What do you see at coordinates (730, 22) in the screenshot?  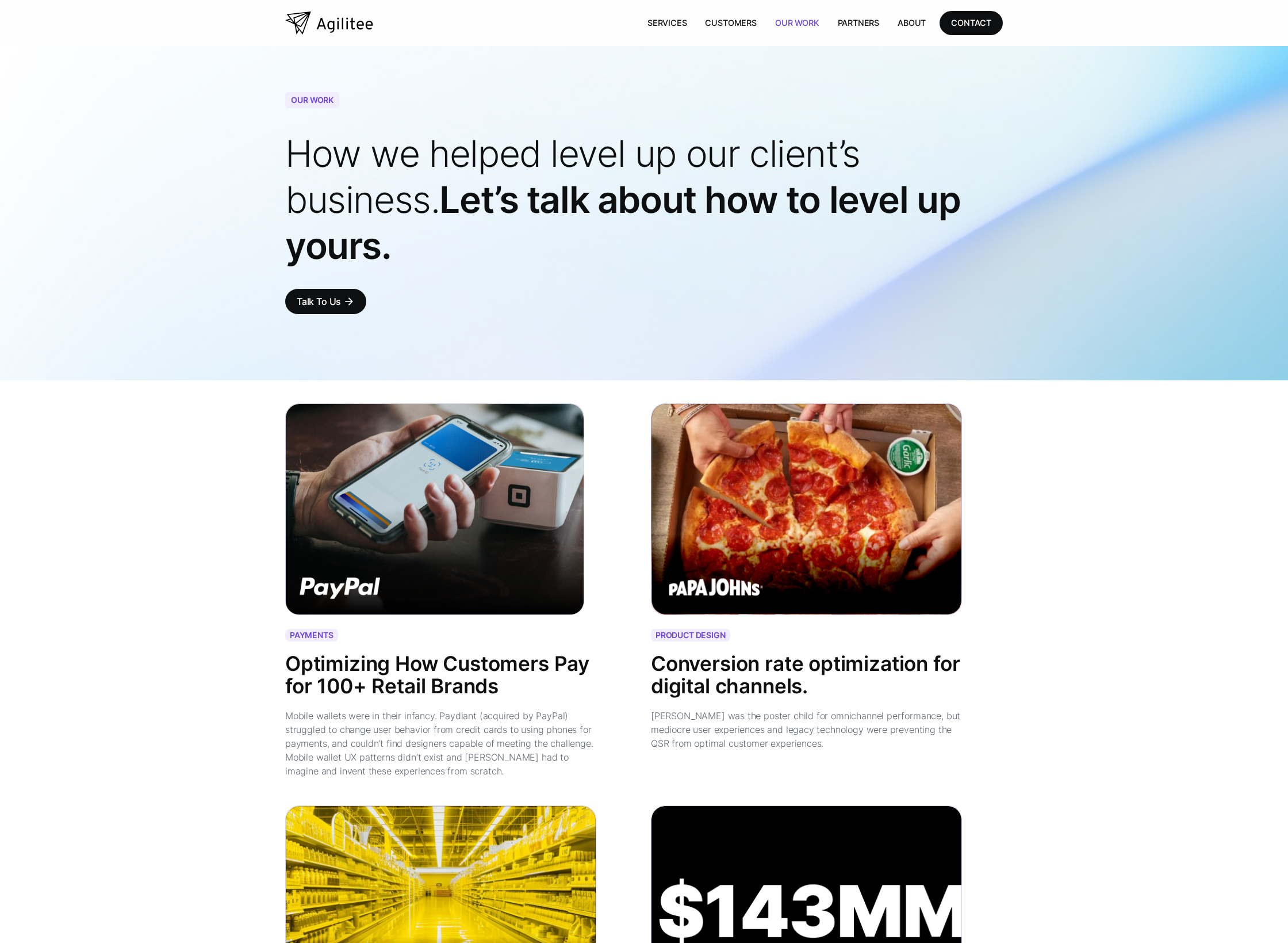 I see `a: Customers` at bounding box center [730, 22].